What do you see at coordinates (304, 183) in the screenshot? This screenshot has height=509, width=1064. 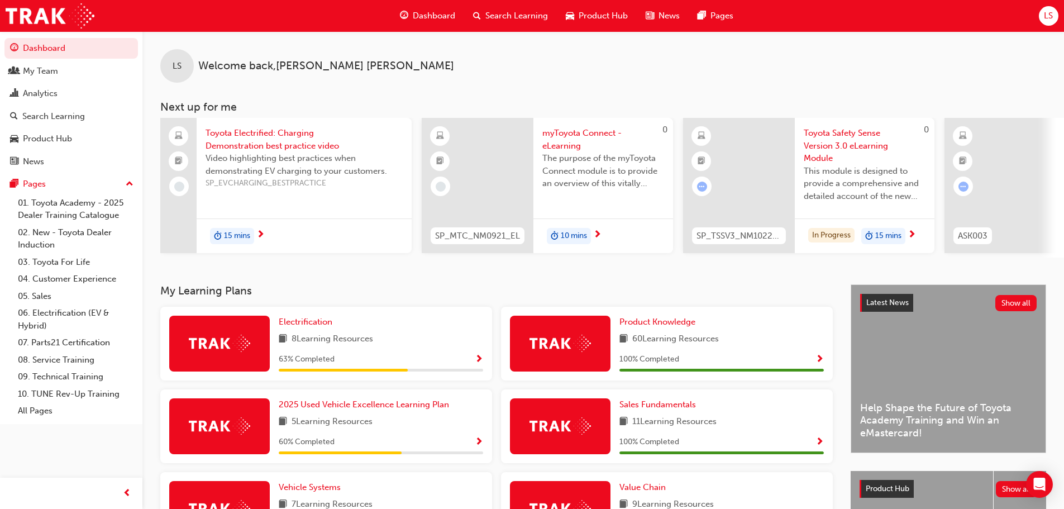 I see `span: SP_EVCHARGING_BESTPRACTICE` at bounding box center [304, 183].